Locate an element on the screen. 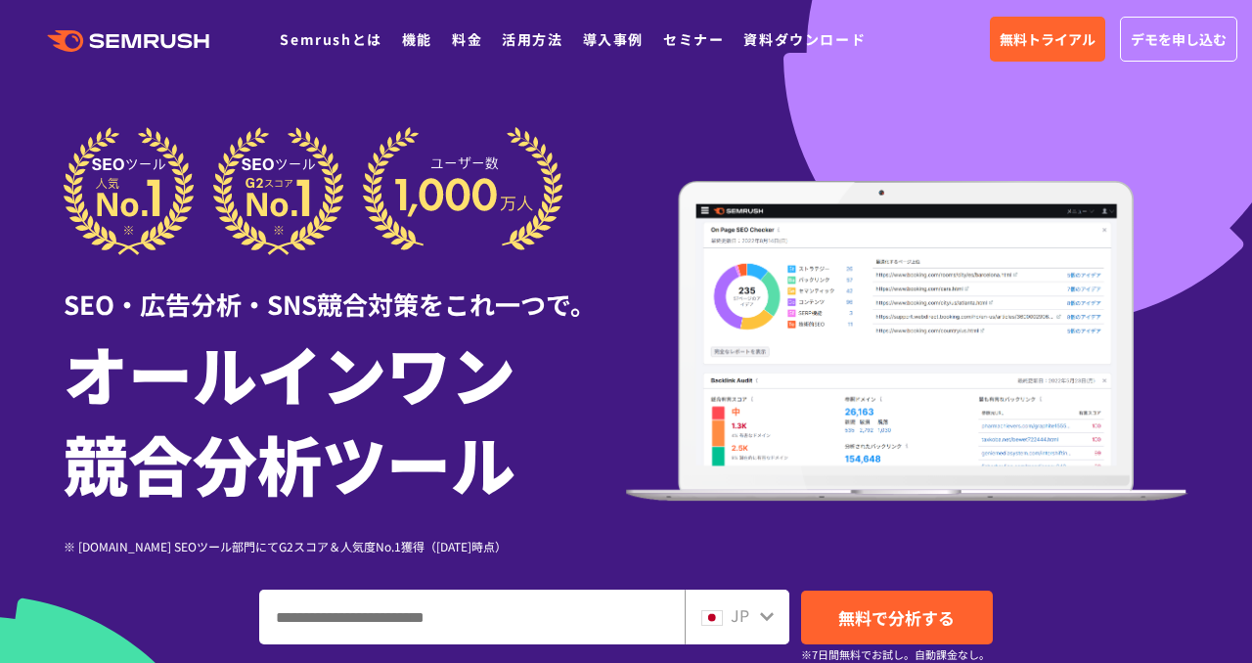  a: 活用方法 is located at coordinates (532, 39).